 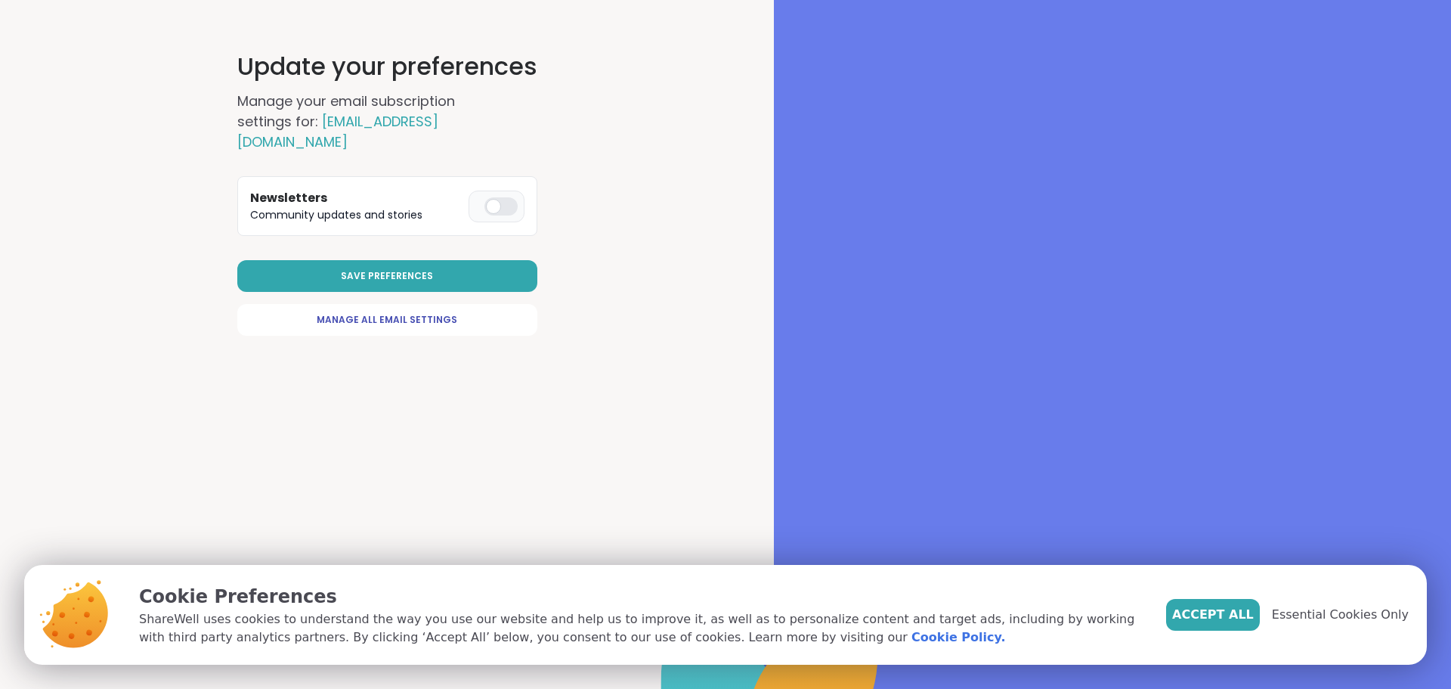 I want to click on h3: Newsletters, so click(x=356, y=198).